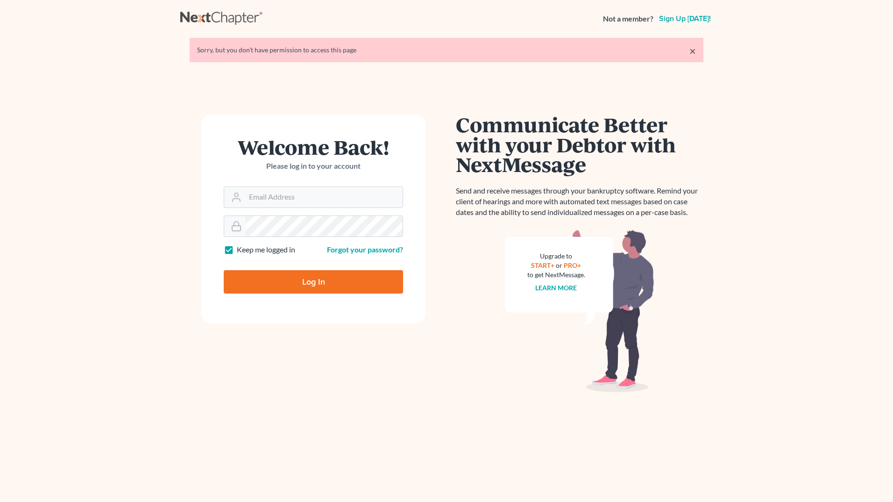 Image resolution: width=893 pixels, height=502 pixels. I want to click on p: Send and receive messages through your bankruptcy software. Remind your client of hearings and mo..., so click(580, 201).